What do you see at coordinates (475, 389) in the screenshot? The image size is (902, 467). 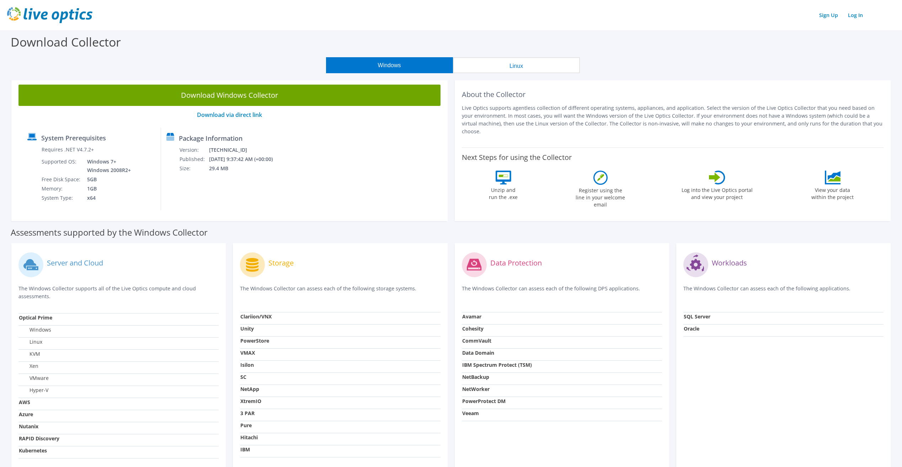 I see `strong: NetWorker` at bounding box center [475, 389].